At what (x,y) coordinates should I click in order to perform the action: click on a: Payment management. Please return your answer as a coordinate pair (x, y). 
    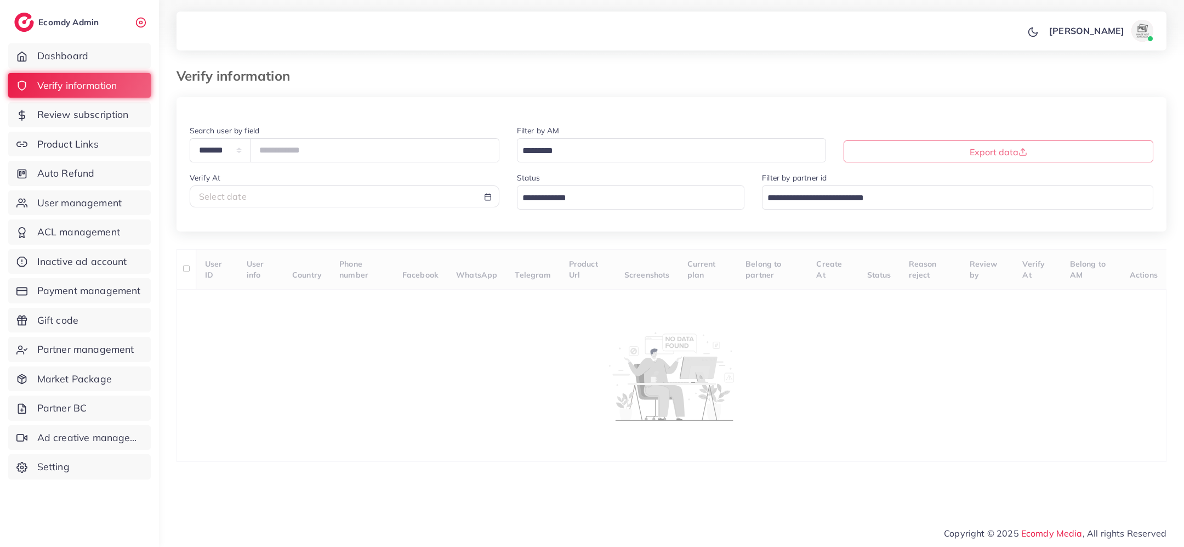
    Looking at the image, I should click on (79, 291).